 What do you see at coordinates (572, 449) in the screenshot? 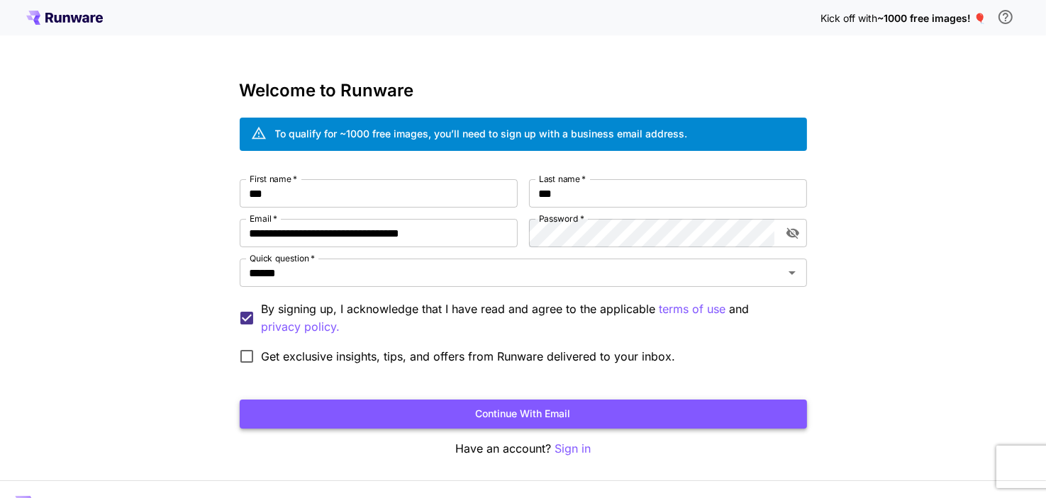
I see `button: Sign in` at bounding box center [572, 449].